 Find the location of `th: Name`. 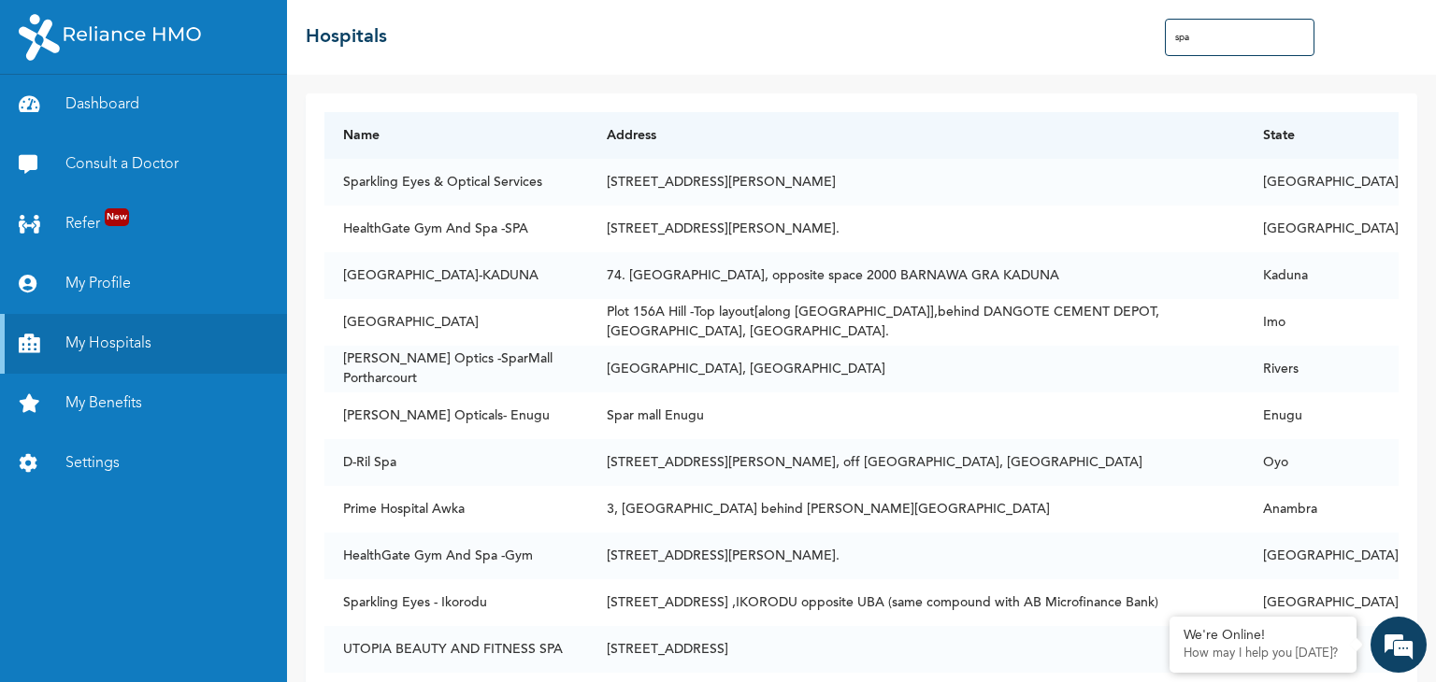

th: Name is located at coordinates (456, 136).